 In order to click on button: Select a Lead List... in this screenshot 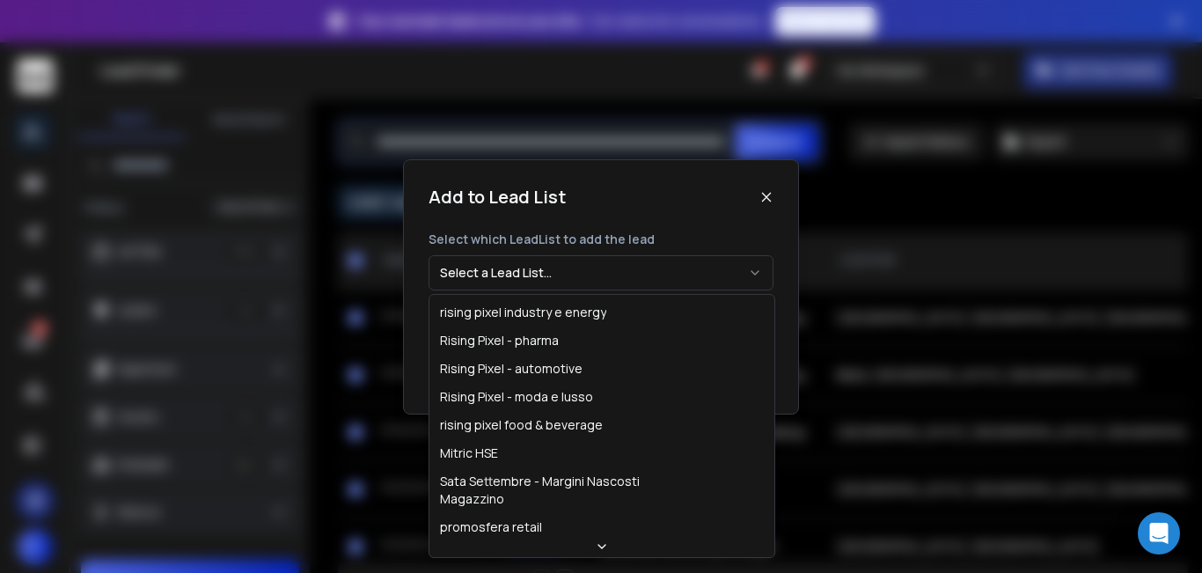, I will do `click(601, 273)`.